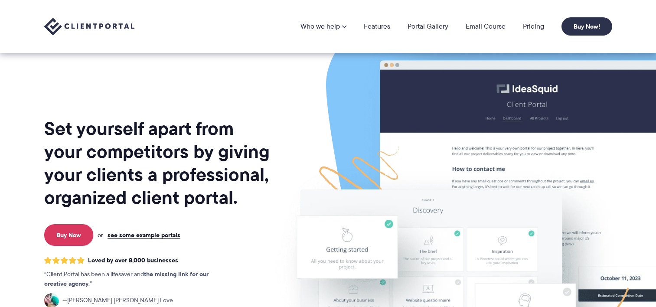  Describe the element at coordinates (135, 279) in the screenshot. I see `p: Client Portal has been a lifesaver and .` at that location.